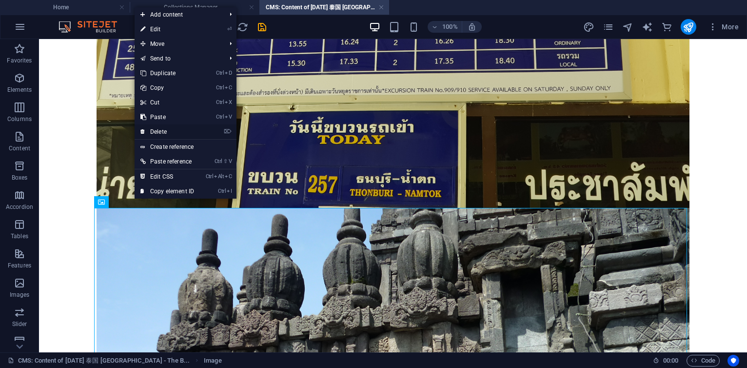 The image size is (747, 368). Describe the element at coordinates (19, 60) in the screenshot. I see `p: Favorites` at that location.